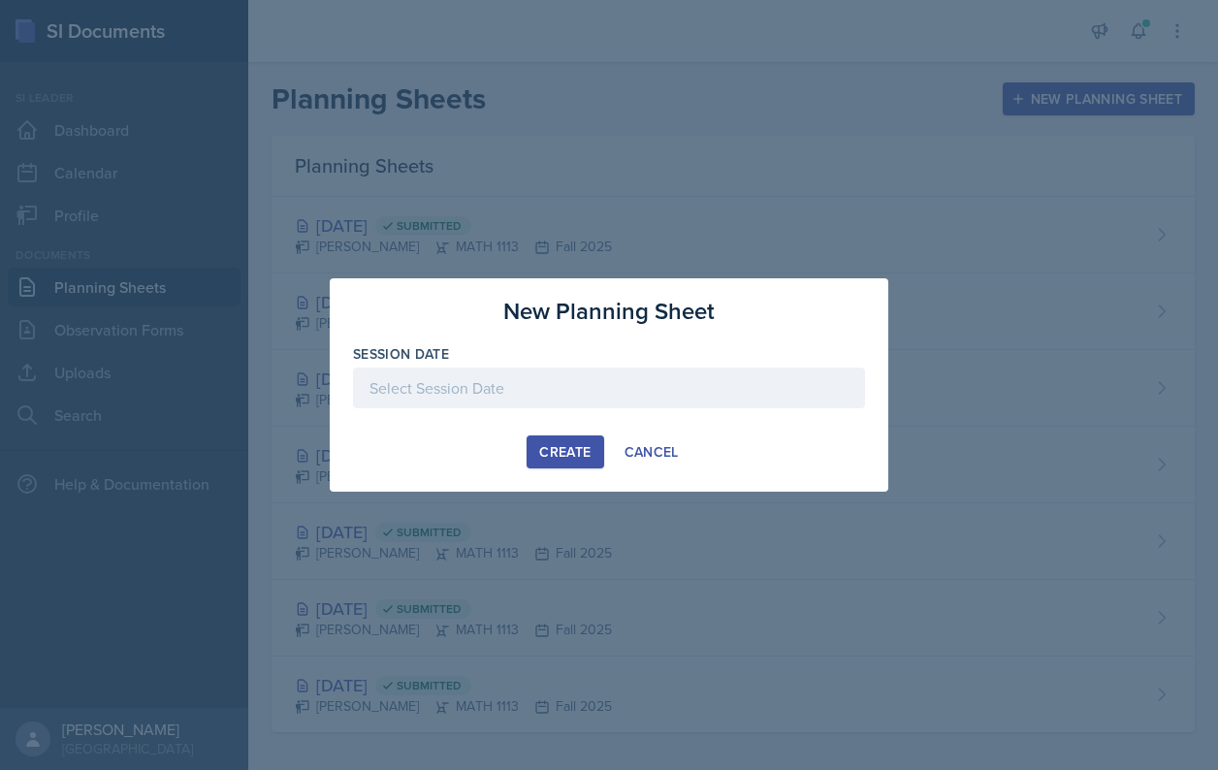  What do you see at coordinates (400, 354) in the screenshot?
I see `label: Session Date` at bounding box center [400, 354].